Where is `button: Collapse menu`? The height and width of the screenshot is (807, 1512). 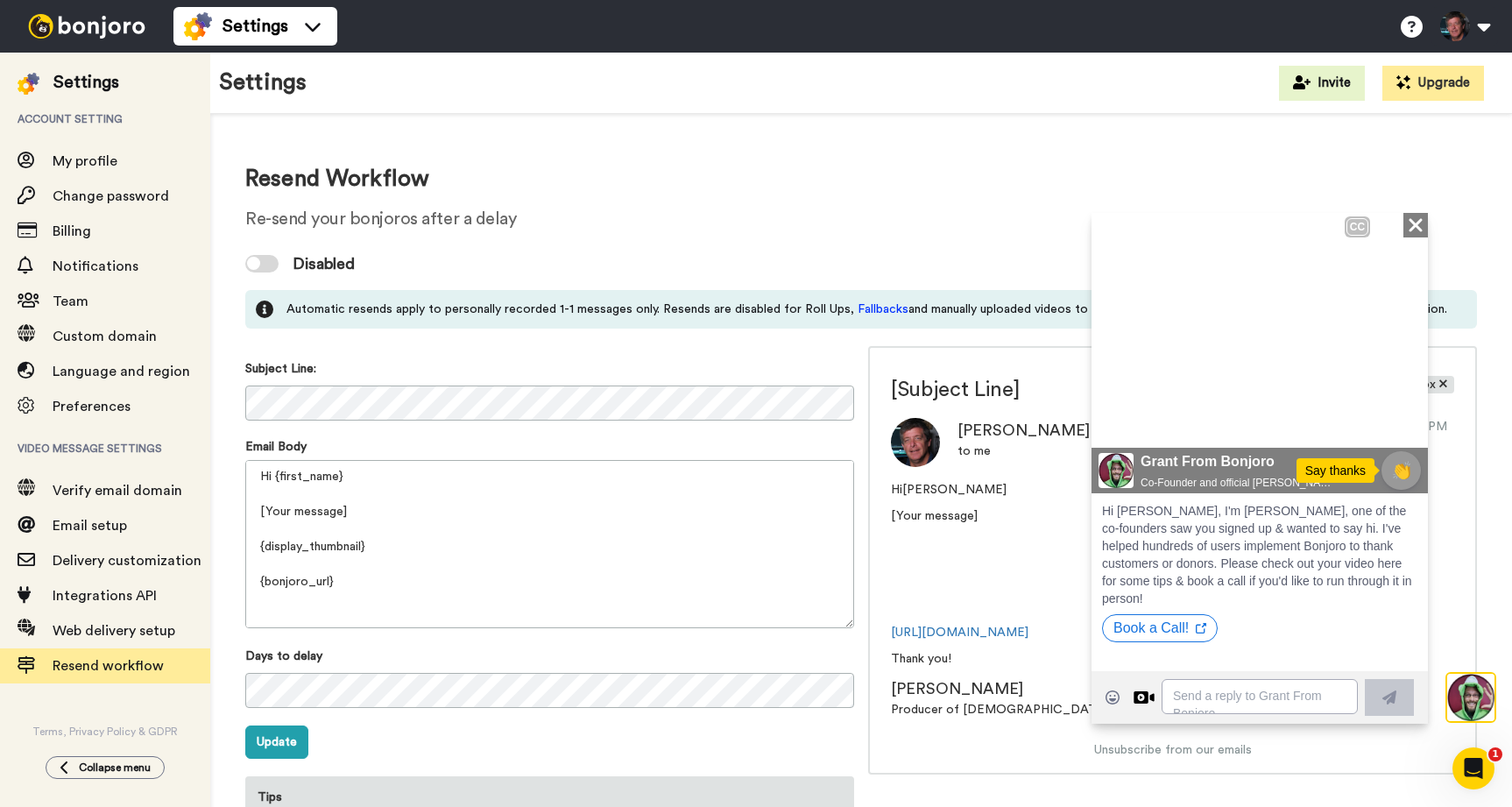 button: Collapse menu is located at coordinates (105, 767).